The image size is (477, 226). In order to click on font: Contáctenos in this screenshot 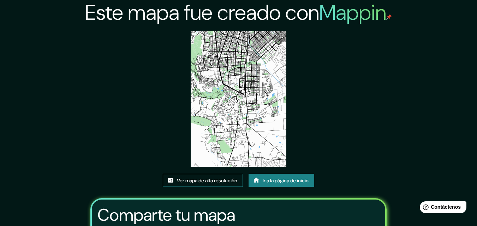, I will do `click(31, 8)`.